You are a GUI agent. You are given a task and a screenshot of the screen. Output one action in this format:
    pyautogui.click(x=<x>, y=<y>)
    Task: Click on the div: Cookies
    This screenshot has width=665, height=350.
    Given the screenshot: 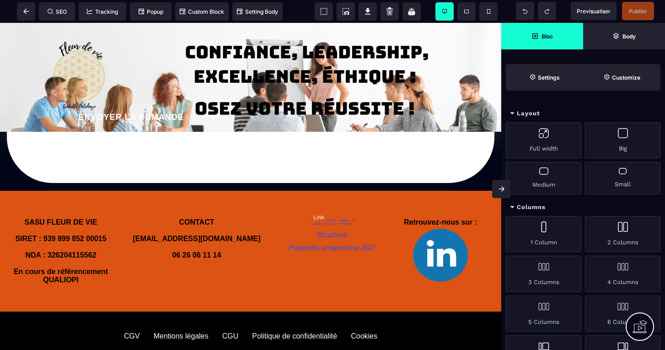 What is the action you would take?
    pyautogui.click(x=364, y=313)
    